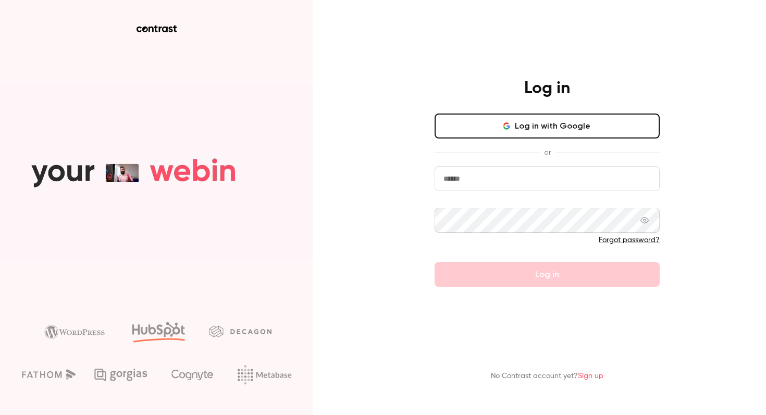 The height and width of the screenshot is (415, 766). Describe the element at coordinates (547, 126) in the screenshot. I see `button: Log in with Google` at that location.